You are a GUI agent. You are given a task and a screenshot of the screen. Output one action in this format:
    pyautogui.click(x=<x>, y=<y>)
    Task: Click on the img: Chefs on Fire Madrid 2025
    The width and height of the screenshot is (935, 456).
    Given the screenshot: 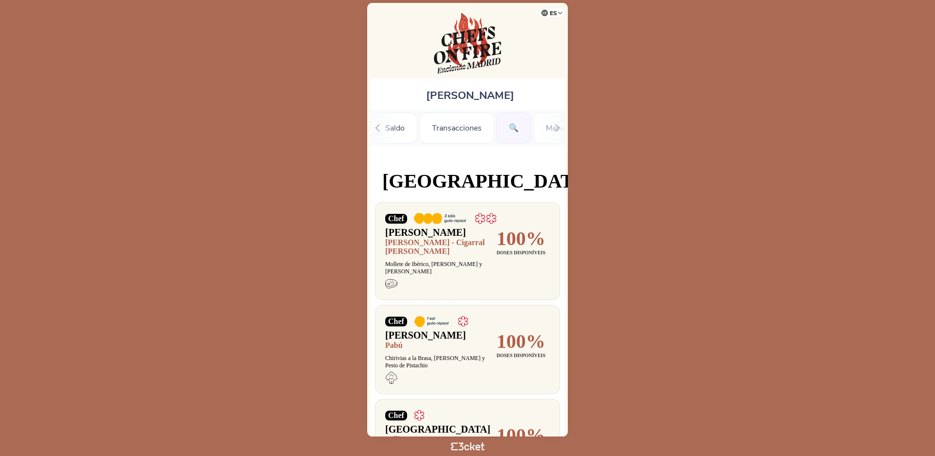 What is the action you would take?
    pyautogui.click(x=467, y=43)
    